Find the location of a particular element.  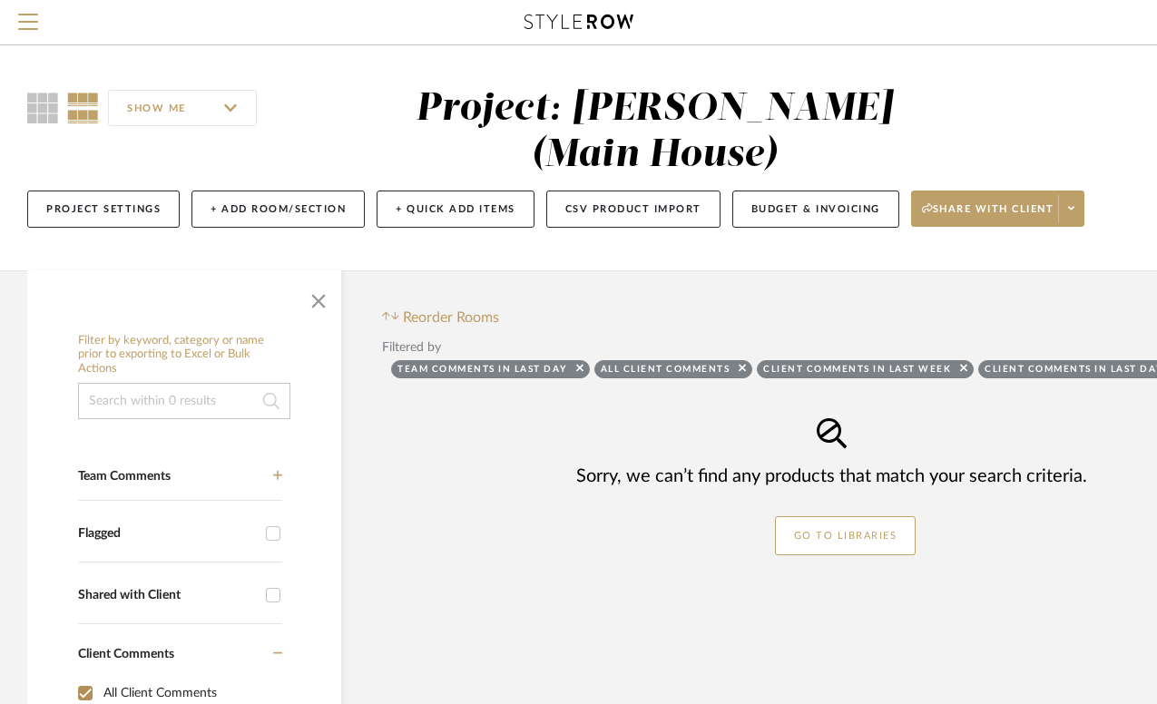

div: Client Comments in last week is located at coordinates (856, 372).